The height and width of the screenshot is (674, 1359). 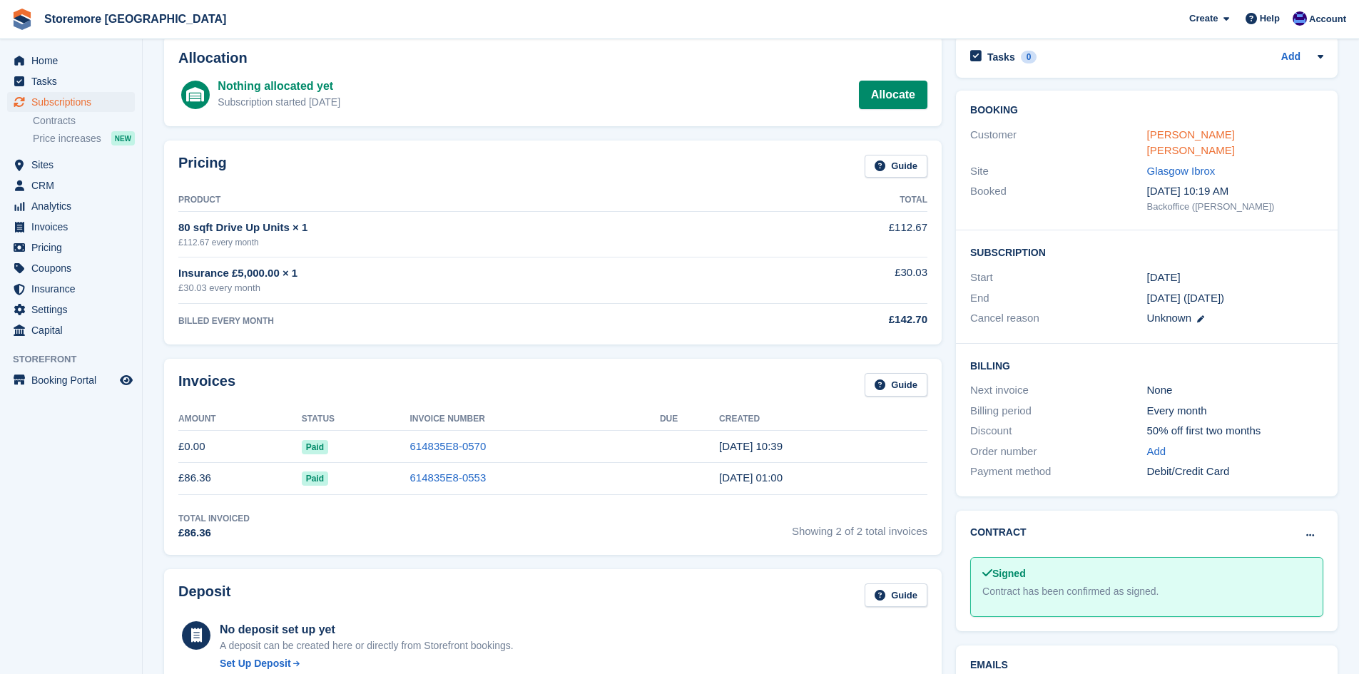 What do you see at coordinates (841, 234) in the screenshot?
I see `td: £112.67` at bounding box center [841, 234].